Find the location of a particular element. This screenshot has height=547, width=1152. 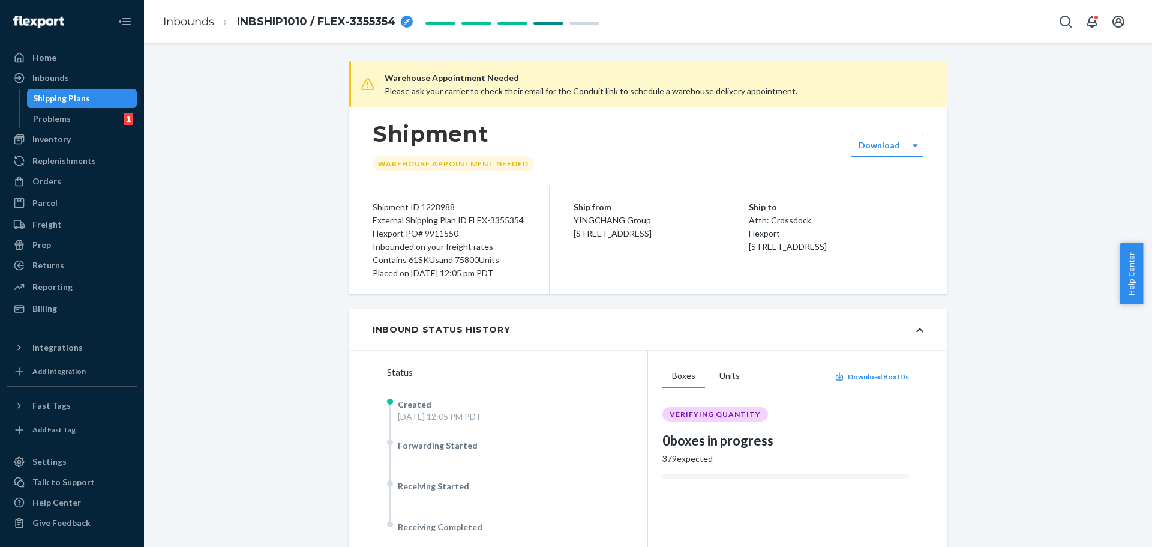

div: 1 is located at coordinates (128, 119).